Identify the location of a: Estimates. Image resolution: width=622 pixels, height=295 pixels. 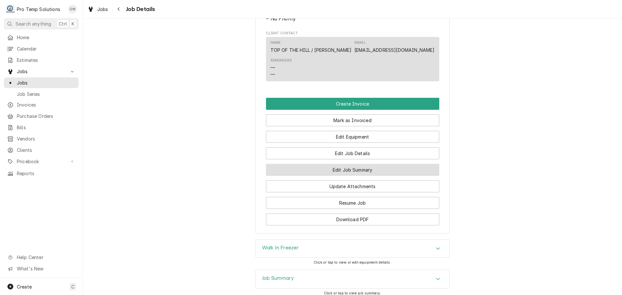
(41, 60).